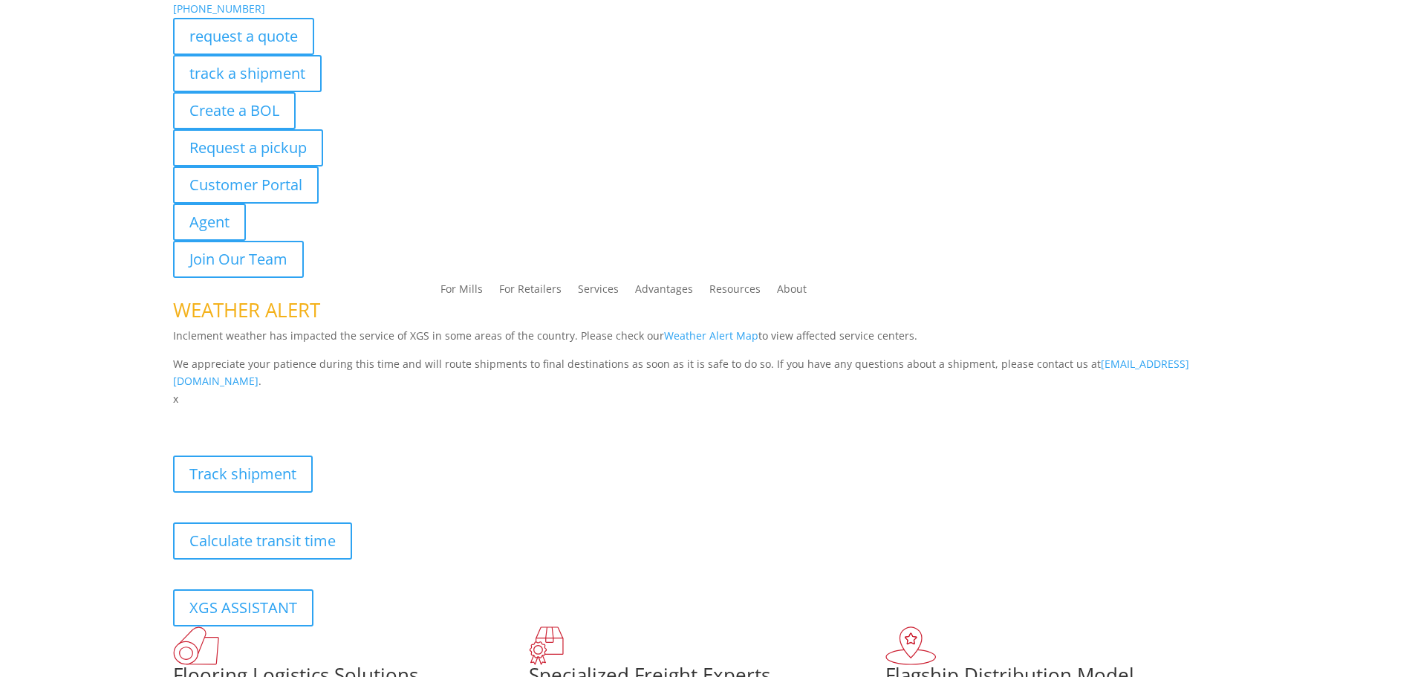 This screenshot has width=1415, height=677. What do you see at coordinates (708, 373) in the screenshot?
I see `p: We appreciate your patience during this time and will route shipments to final destinations as so...` at bounding box center [708, 373].